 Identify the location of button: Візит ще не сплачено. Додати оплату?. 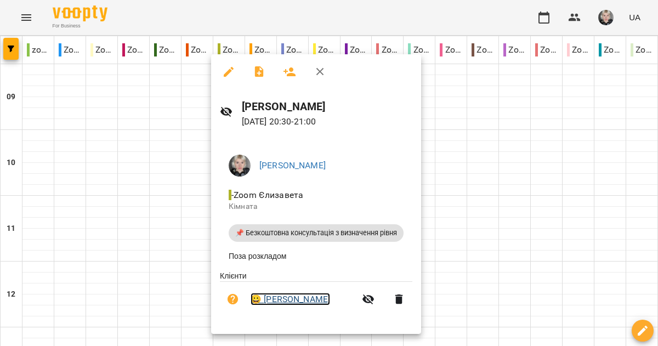
(233, 299).